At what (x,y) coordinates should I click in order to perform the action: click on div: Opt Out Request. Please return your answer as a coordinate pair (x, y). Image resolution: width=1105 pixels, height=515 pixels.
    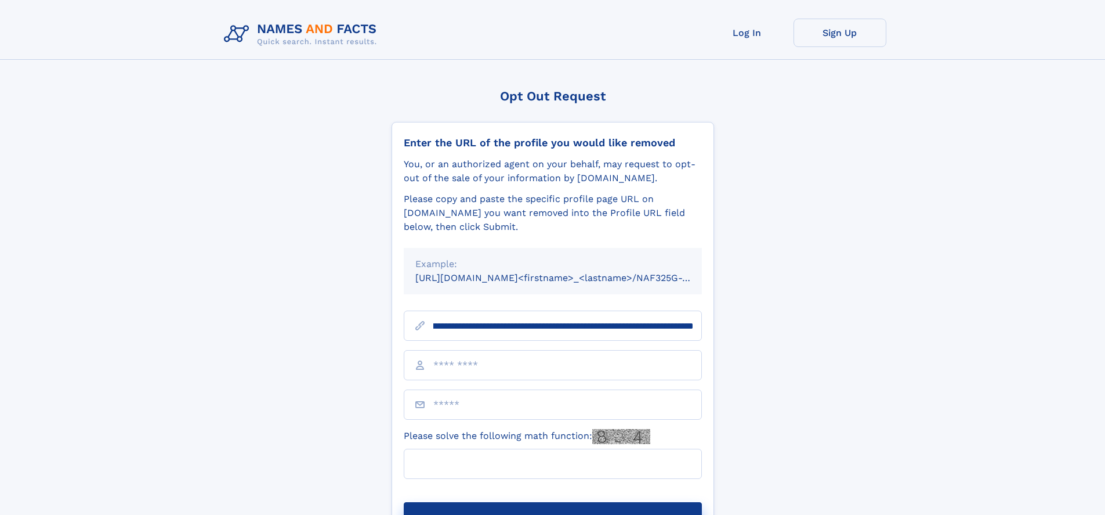
    Looking at the image, I should click on (553, 96).